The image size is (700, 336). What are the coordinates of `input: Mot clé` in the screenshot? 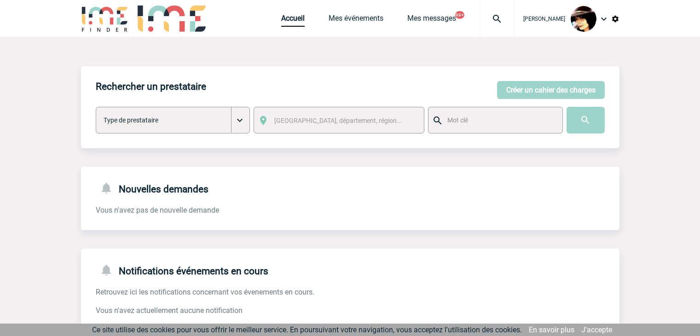 It's located at (500, 120).